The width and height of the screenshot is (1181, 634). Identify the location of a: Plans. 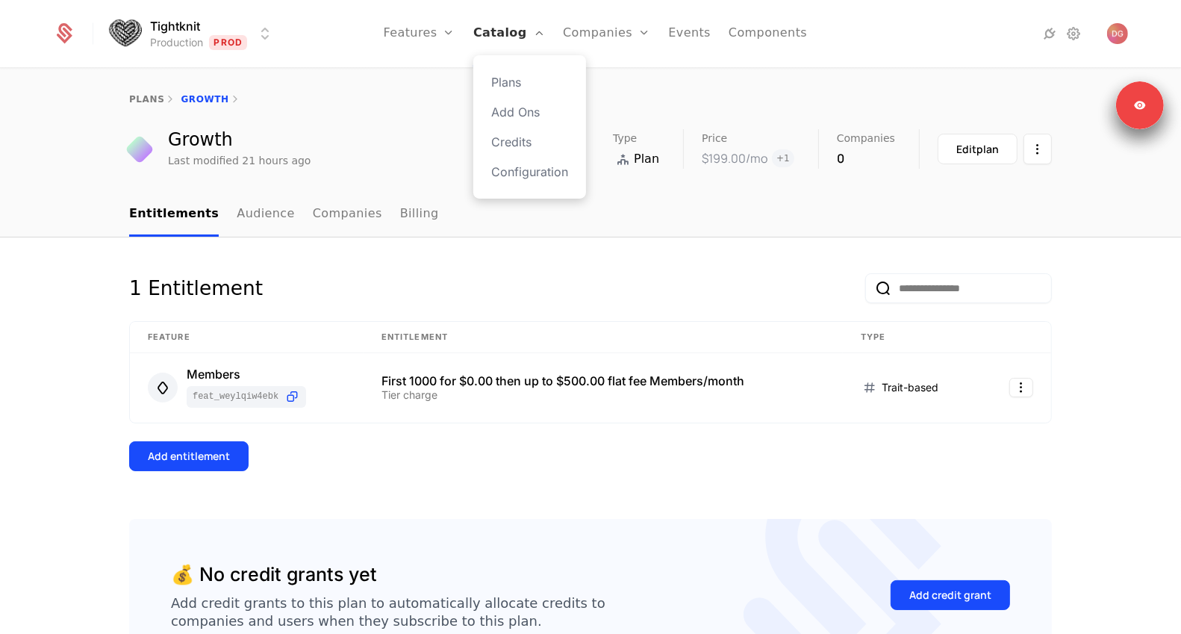
(529, 82).